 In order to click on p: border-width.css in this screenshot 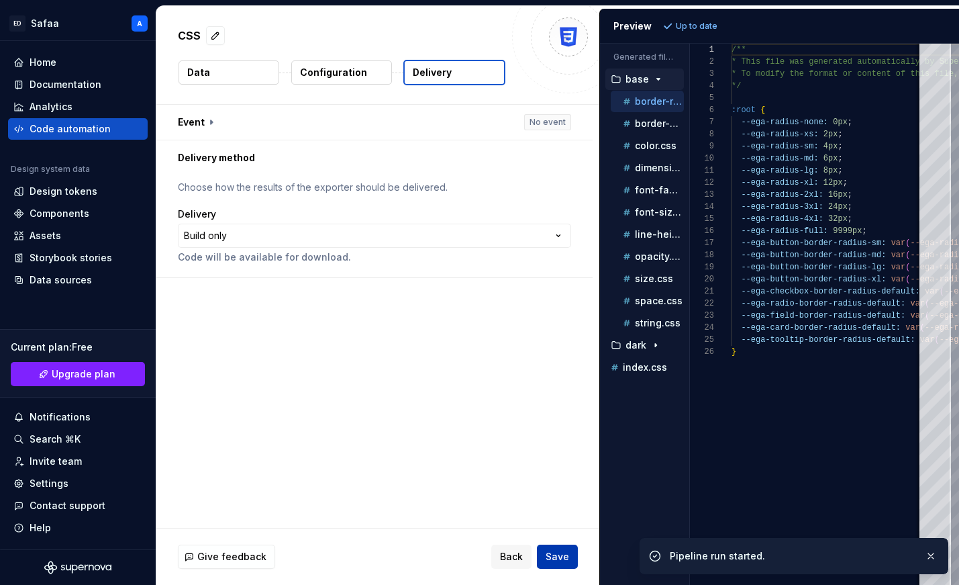, I will do `click(659, 124)`.